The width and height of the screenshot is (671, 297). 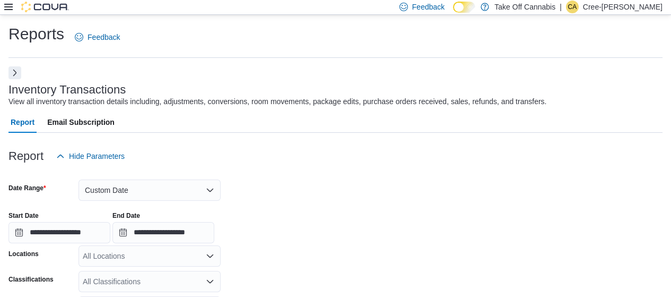 What do you see at coordinates (27, 188) in the screenshot?
I see `label: Date Range` at bounding box center [27, 188].